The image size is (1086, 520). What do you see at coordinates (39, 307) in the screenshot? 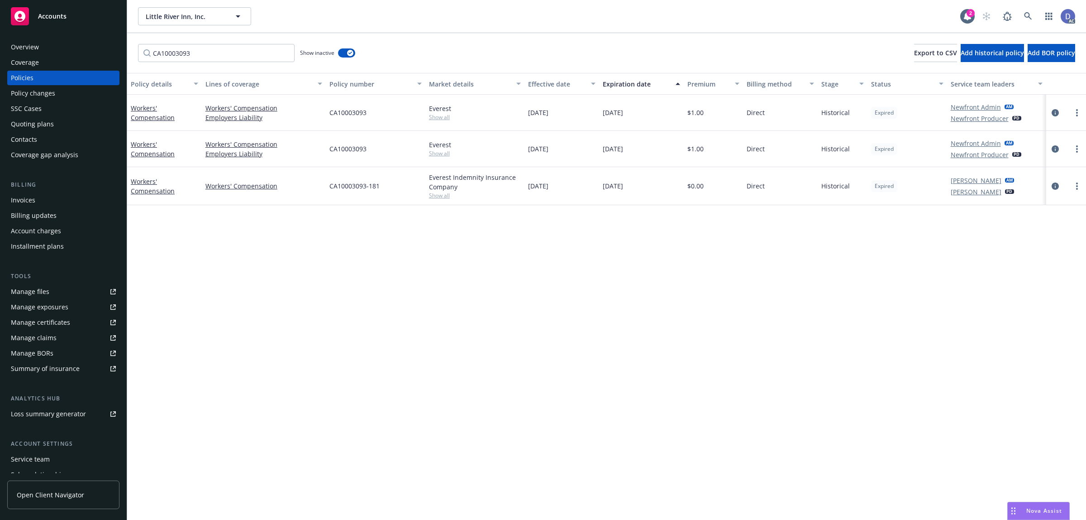
I see `div: Manage exposures` at bounding box center [39, 307].